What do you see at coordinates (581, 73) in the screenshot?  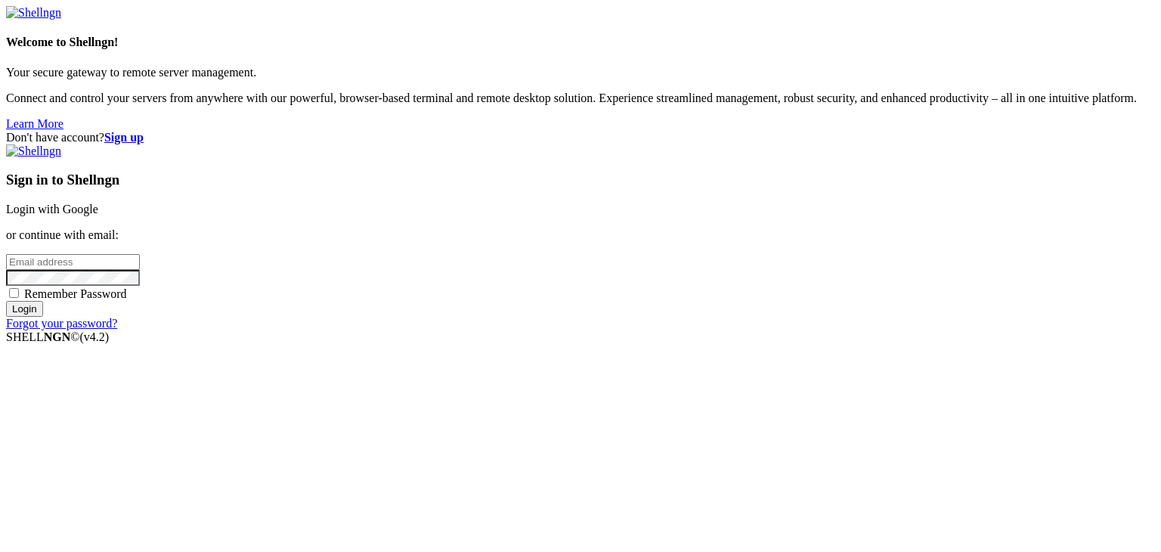 I see `p: Your secure gateway to remote server management.` at bounding box center [581, 73].